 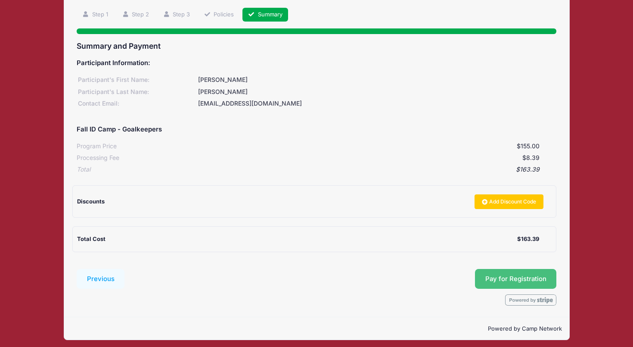 I want to click on button: Previous, so click(x=101, y=279).